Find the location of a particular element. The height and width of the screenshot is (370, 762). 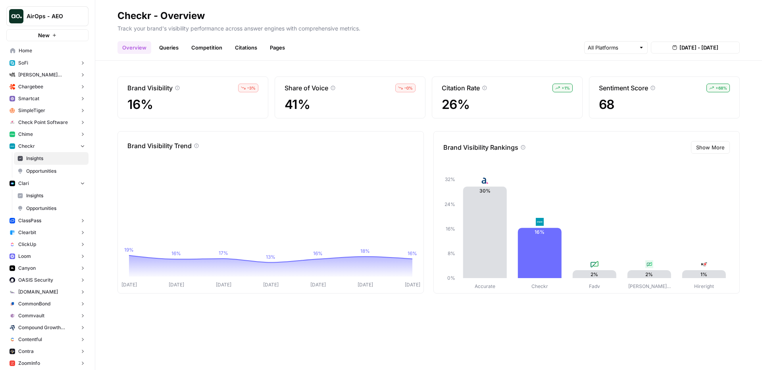

p: Brand Visibility is located at coordinates (150, 88).